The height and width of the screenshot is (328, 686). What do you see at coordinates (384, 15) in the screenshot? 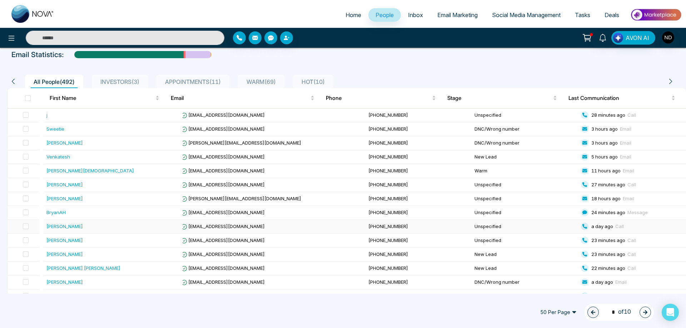
I see `span: People` at bounding box center [384, 15].